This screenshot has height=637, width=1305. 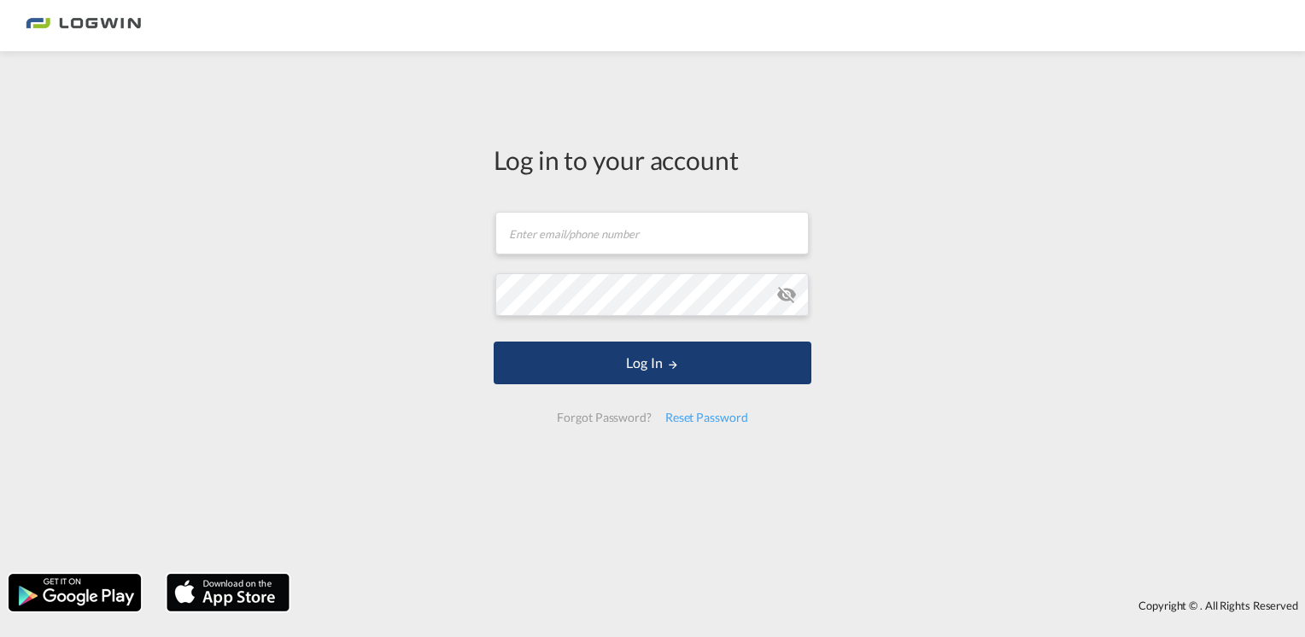 What do you see at coordinates (228, 593) in the screenshot?
I see `img: apple.png` at bounding box center [228, 593].